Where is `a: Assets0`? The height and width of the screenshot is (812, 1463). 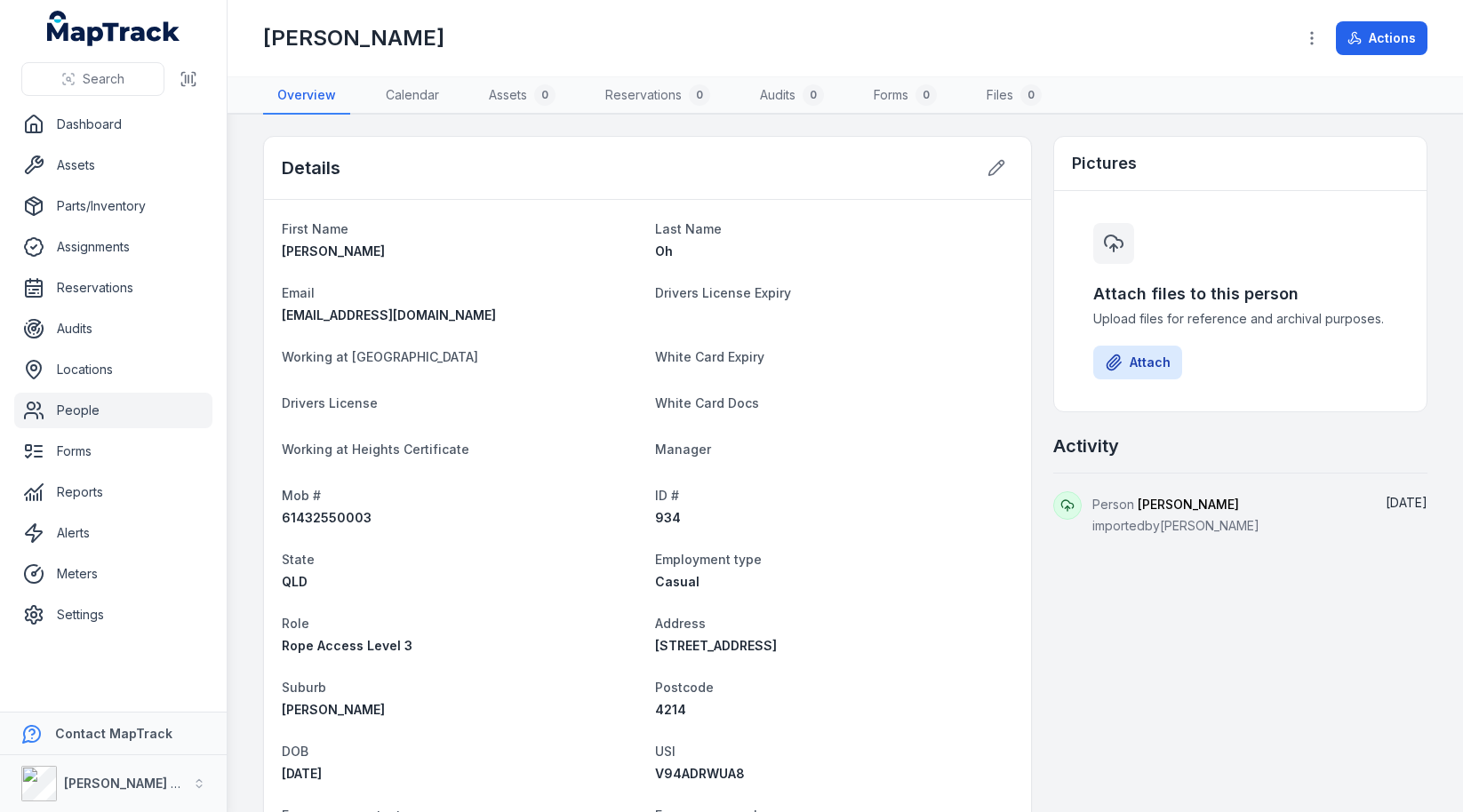 a: Assets0 is located at coordinates (522, 96).